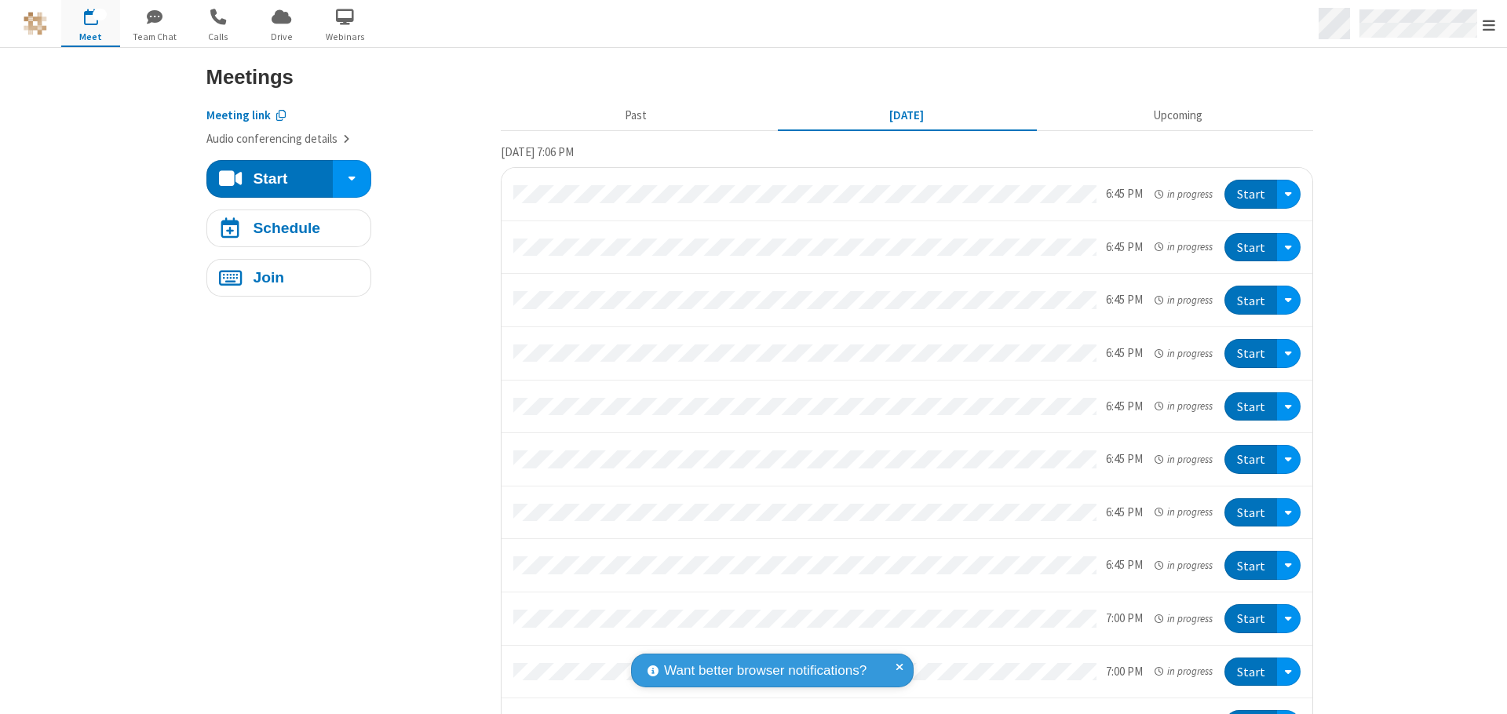 The image size is (1507, 714). I want to click on span: Webinars, so click(344, 37).